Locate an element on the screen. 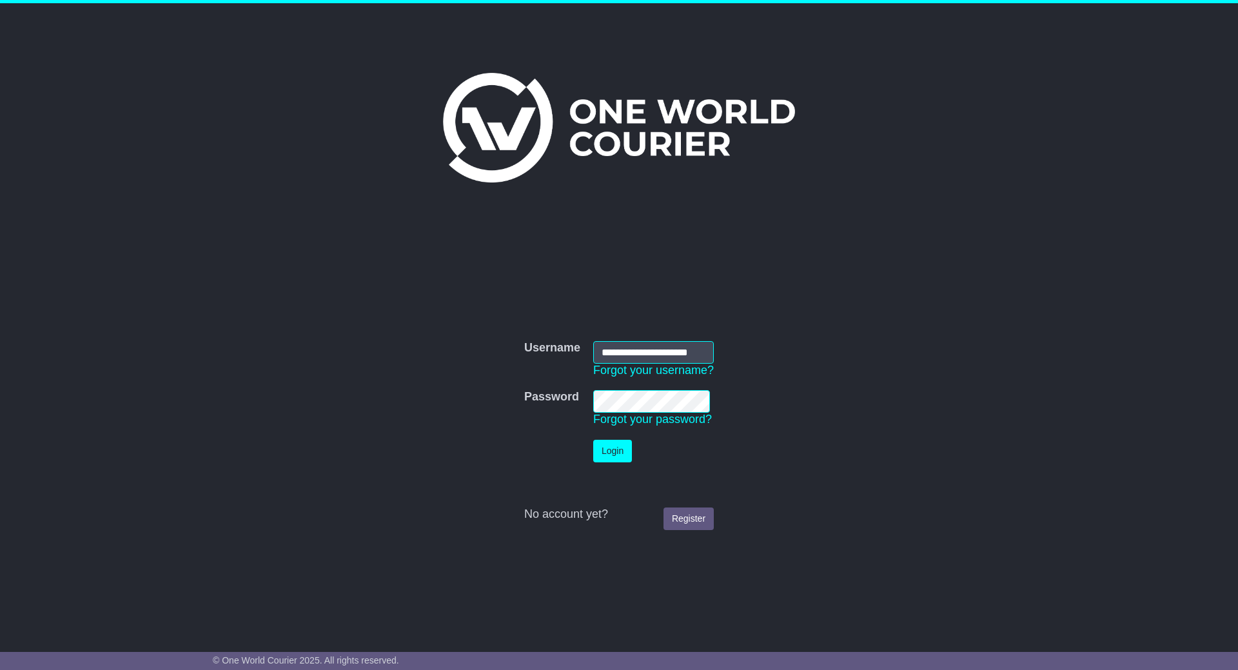 The image size is (1238, 670). label: Username is located at coordinates (552, 348).